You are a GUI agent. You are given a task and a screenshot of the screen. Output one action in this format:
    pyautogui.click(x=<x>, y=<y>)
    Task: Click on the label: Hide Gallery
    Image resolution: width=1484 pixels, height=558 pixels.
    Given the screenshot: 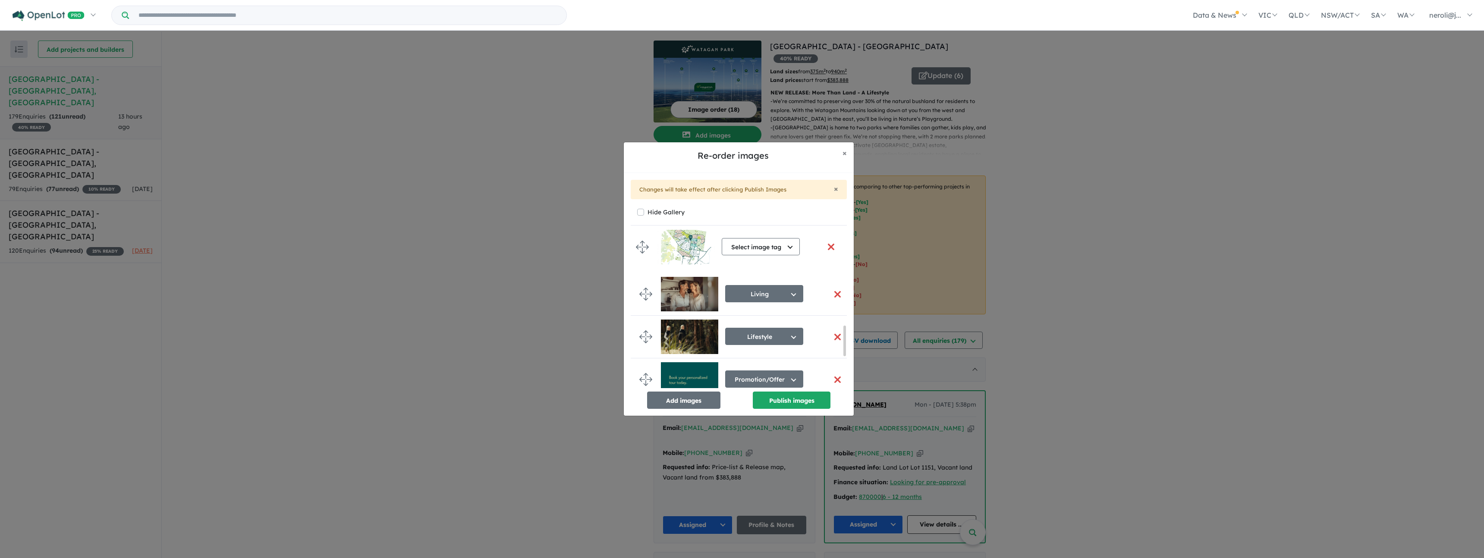 What is the action you would take?
    pyautogui.click(x=666, y=212)
    